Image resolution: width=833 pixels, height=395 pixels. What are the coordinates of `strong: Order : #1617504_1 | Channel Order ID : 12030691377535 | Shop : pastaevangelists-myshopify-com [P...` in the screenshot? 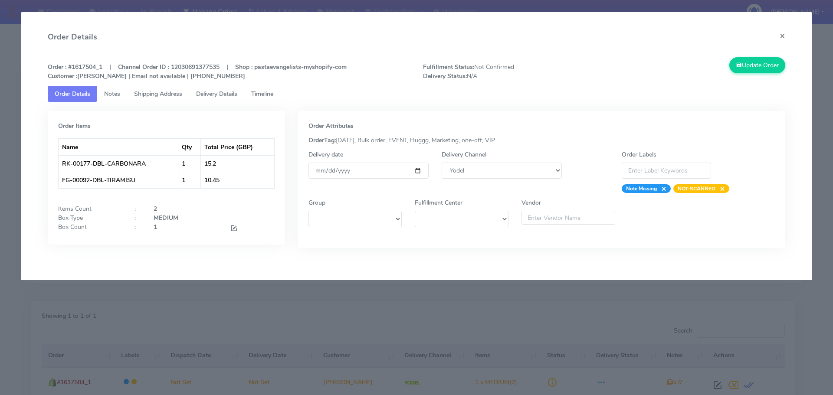 It's located at (197, 72).